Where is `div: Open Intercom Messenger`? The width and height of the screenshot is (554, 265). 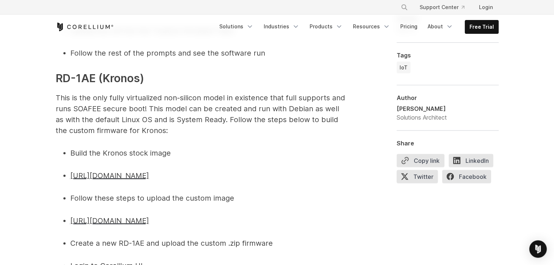
div: Open Intercom Messenger is located at coordinates (538, 249).